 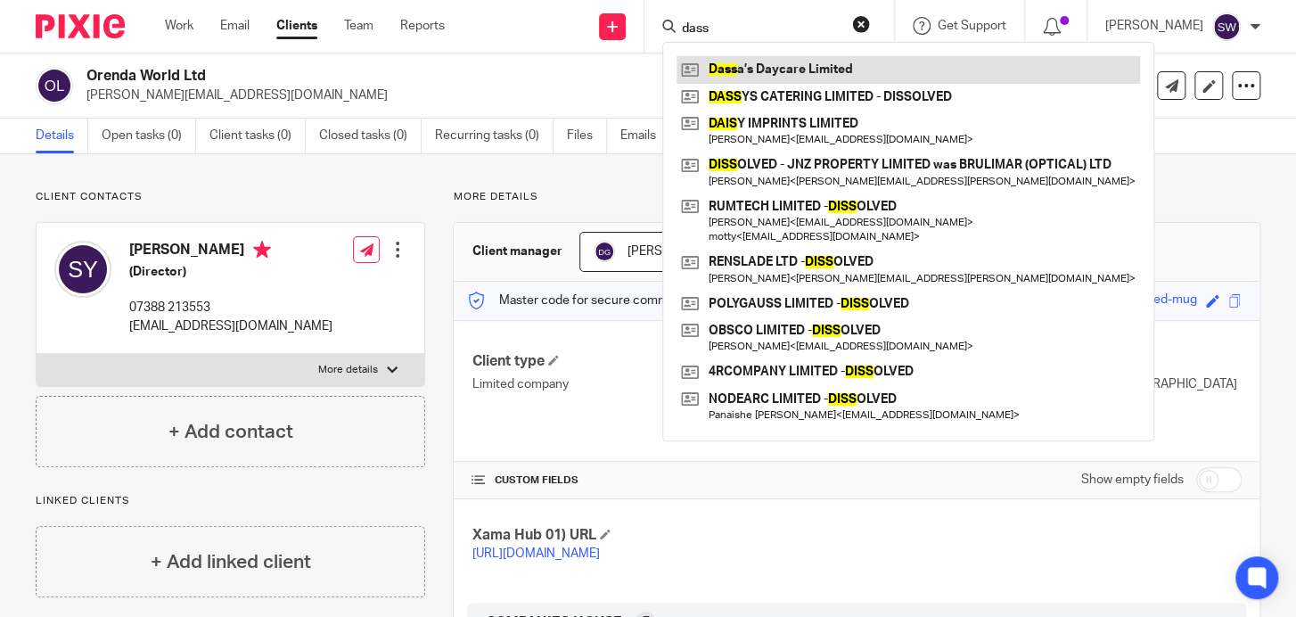 What do you see at coordinates (231, 562) in the screenshot?
I see `h4: + Add linked client` at bounding box center [231, 562].